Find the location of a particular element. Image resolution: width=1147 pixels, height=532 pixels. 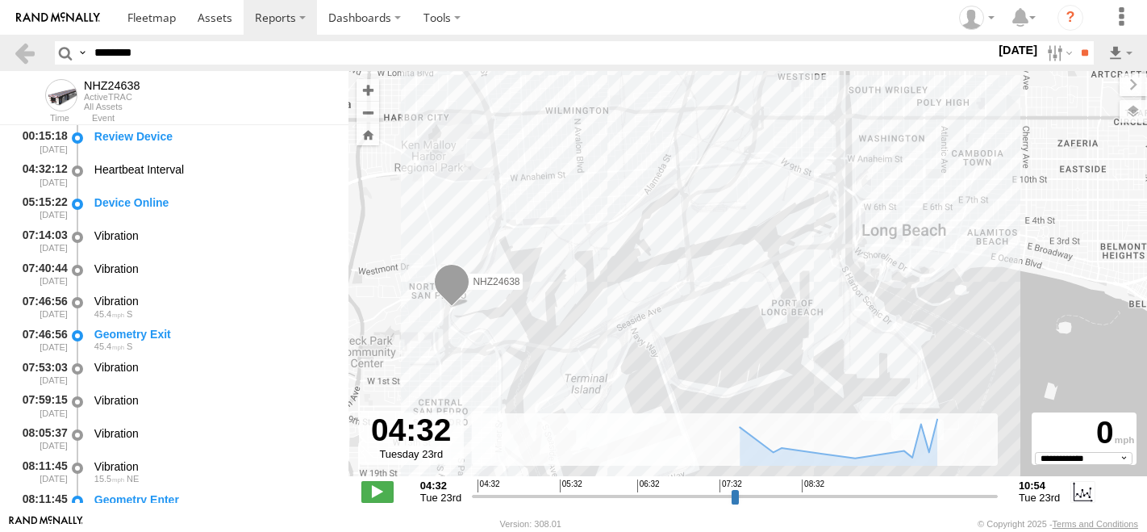

div: ActiveTRAC is located at coordinates (112, 97).